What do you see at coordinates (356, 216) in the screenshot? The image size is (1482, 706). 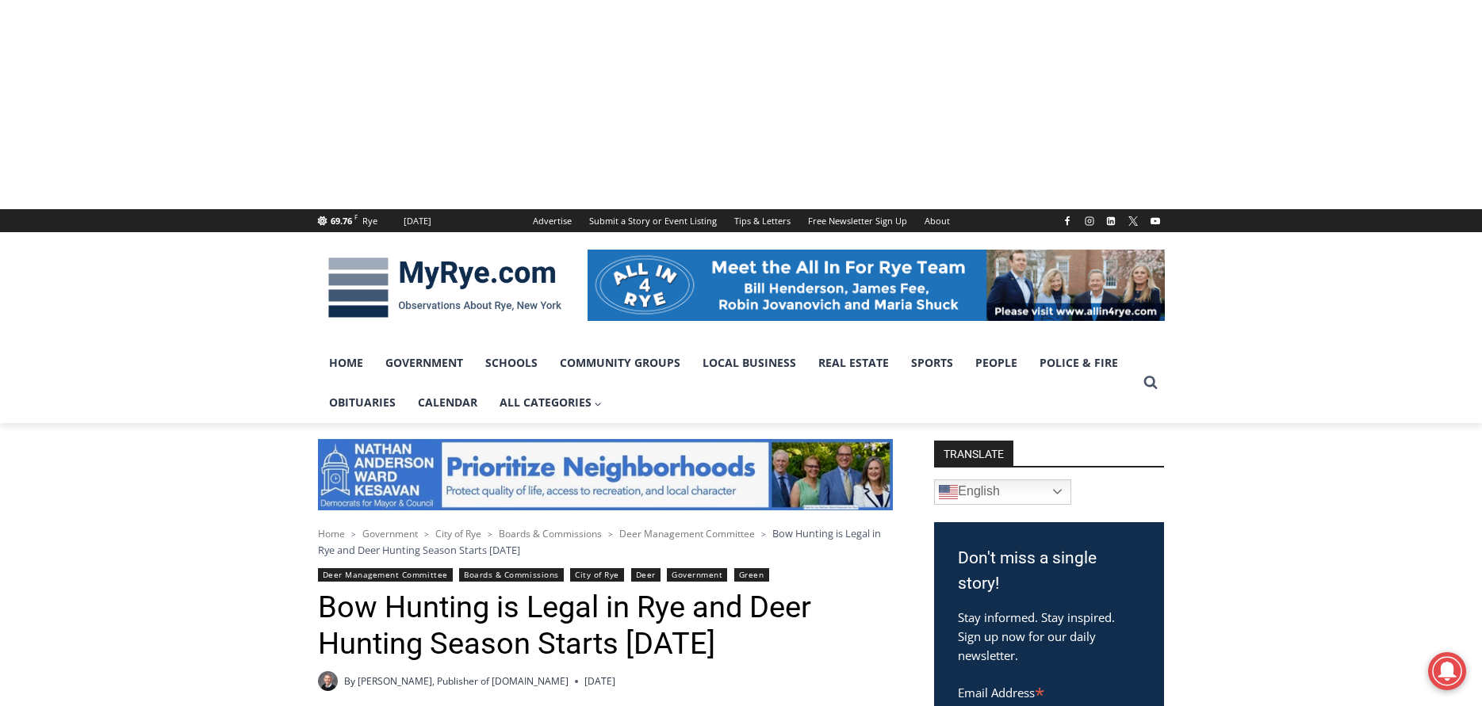 I see `span: F` at bounding box center [356, 216].